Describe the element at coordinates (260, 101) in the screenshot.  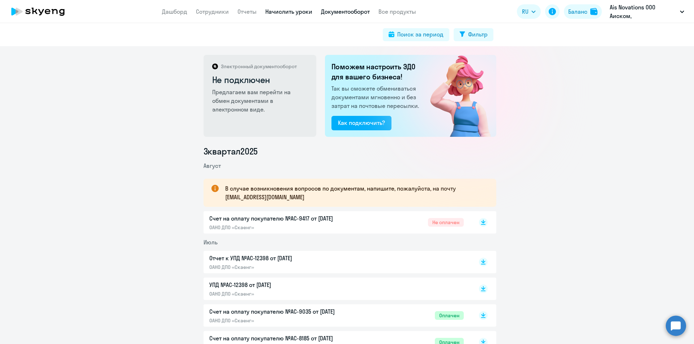
I see `p: Предлагаем вам перейти на обмен документами в электронном виде.` at that location.